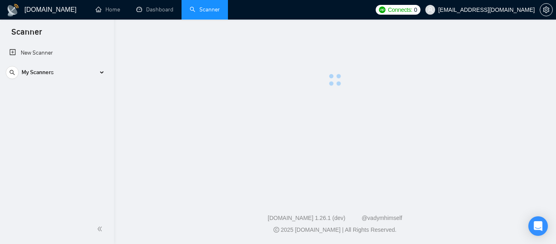 The width and height of the screenshot is (556, 244). I want to click on li: New Scanner, so click(57, 53).